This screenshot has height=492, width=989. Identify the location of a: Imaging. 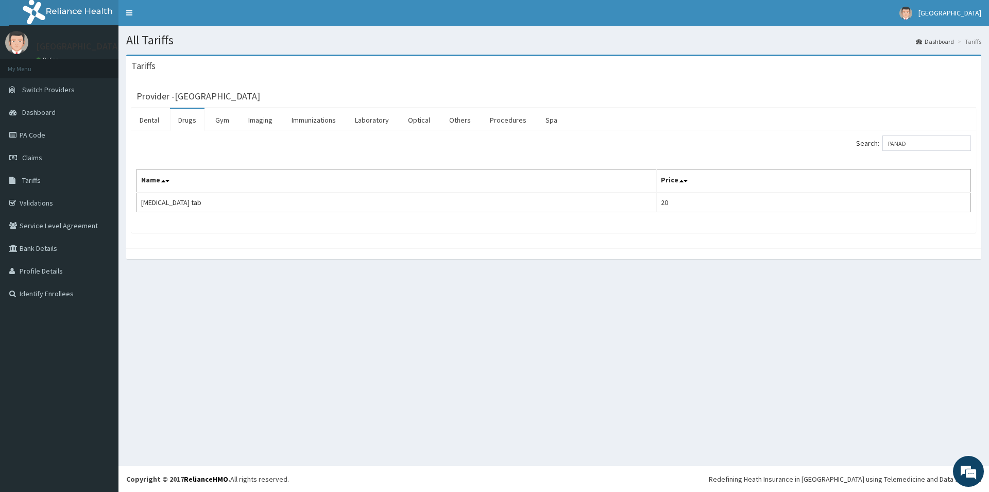
(260, 120).